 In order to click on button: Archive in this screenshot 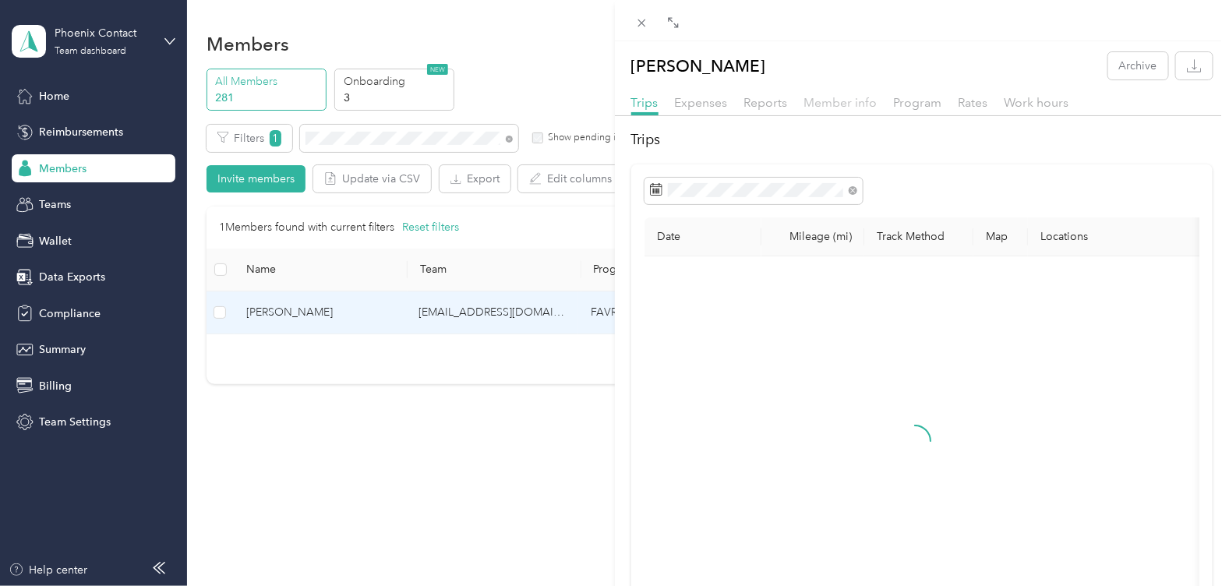, I will do `click(1138, 65)`.